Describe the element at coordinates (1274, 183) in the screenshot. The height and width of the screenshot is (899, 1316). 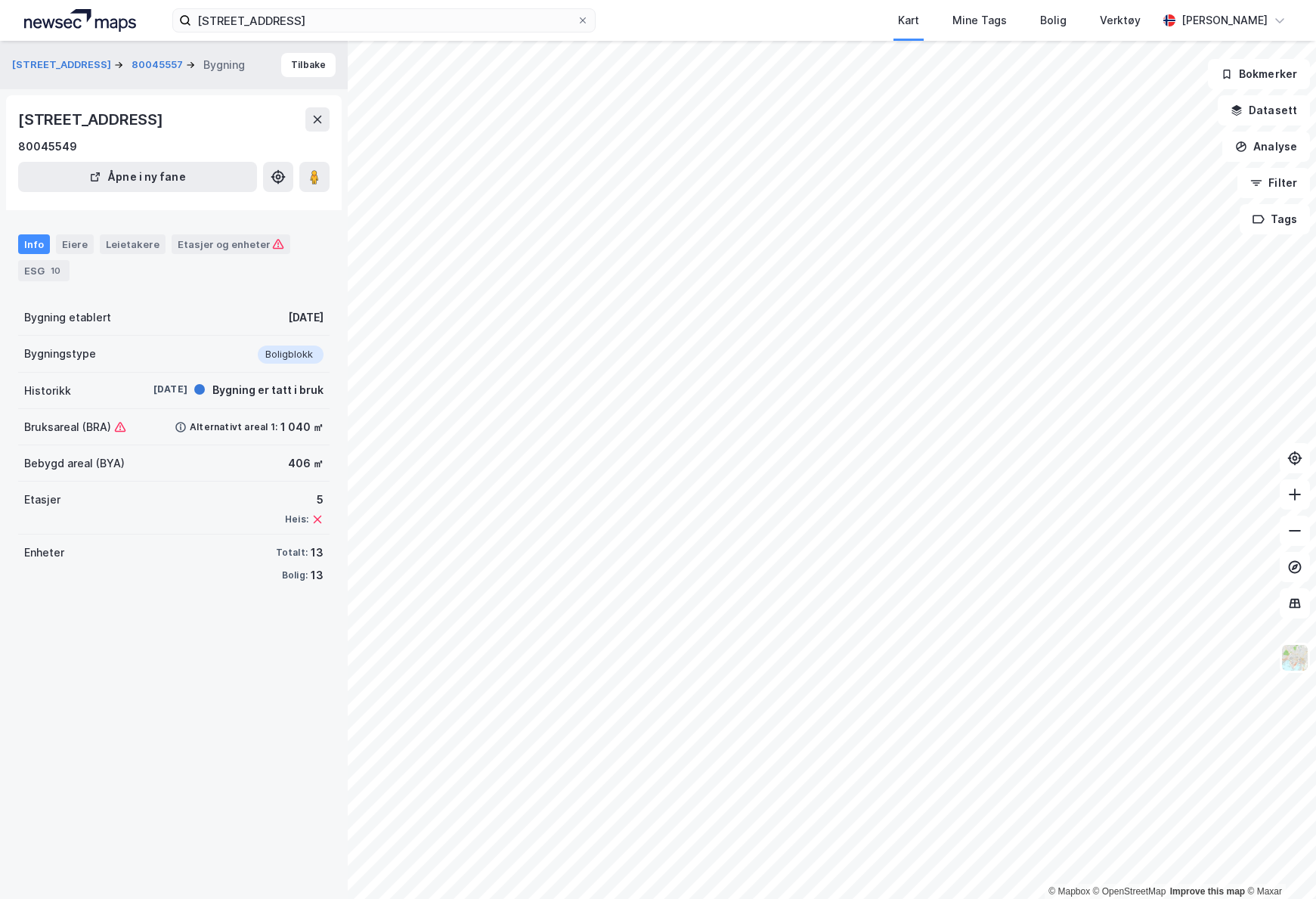
I see `button: Filter` at that location.